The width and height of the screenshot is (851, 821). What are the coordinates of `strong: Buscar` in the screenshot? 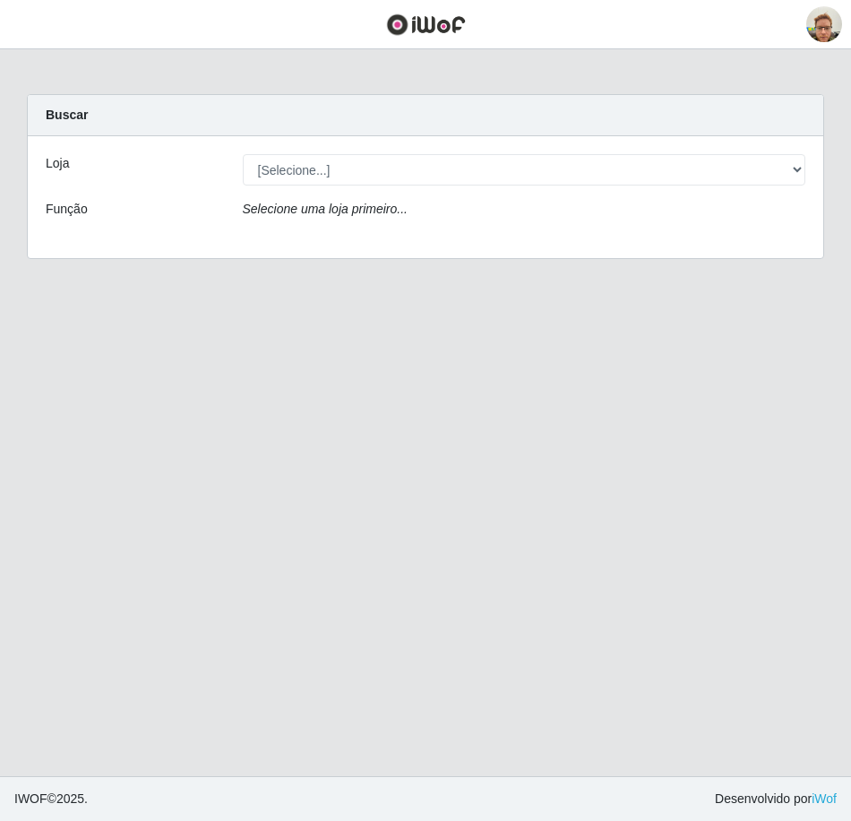 It's located at (66, 115).